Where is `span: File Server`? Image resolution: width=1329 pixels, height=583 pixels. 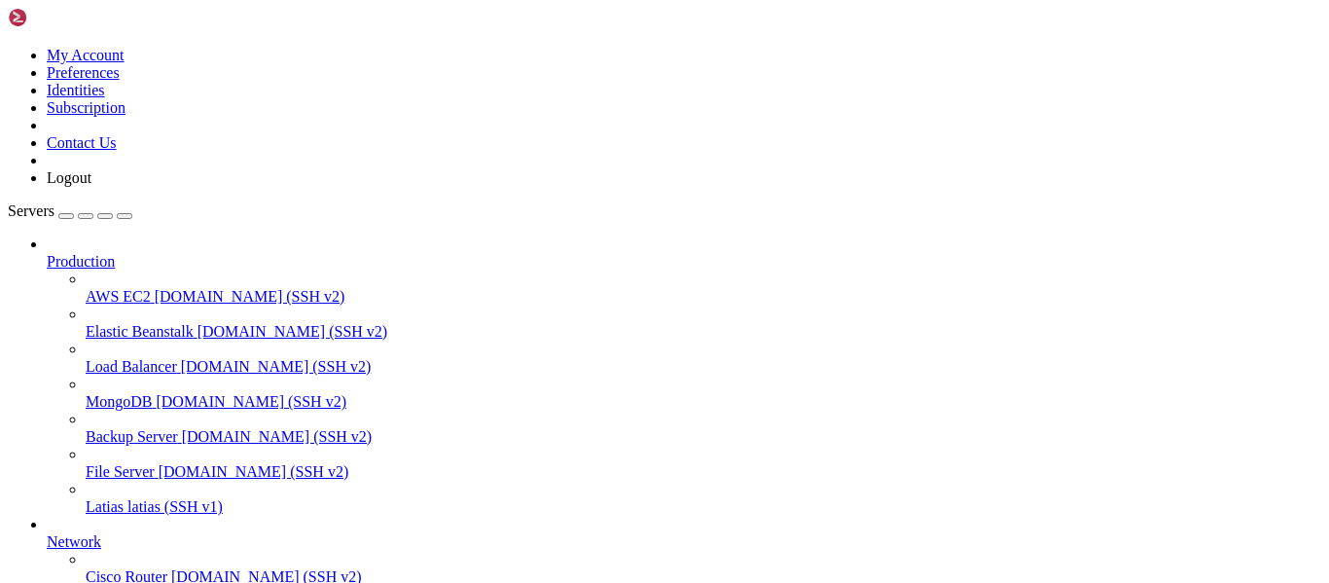 span: File Server is located at coordinates (120, 471).